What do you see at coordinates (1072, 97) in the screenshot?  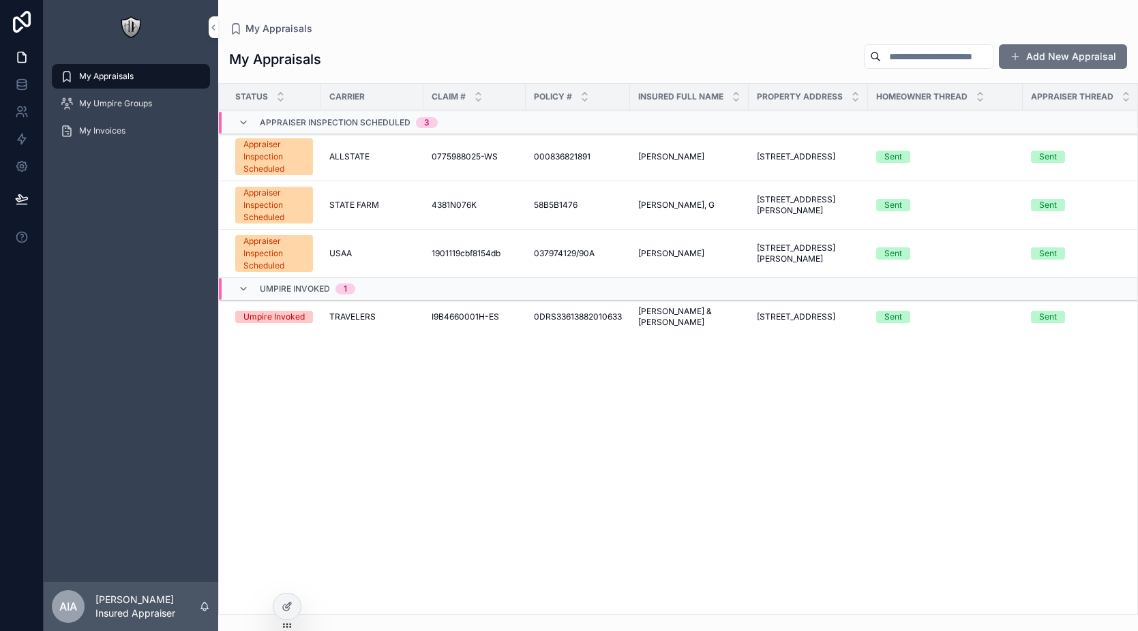 I see `span: Appraiser Thread` at bounding box center [1072, 97].